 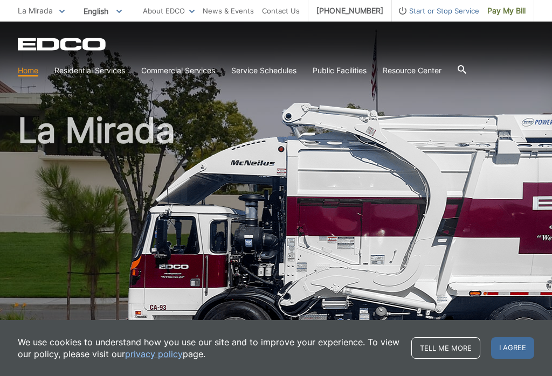 I want to click on a: Public Facilities, so click(x=340, y=71).